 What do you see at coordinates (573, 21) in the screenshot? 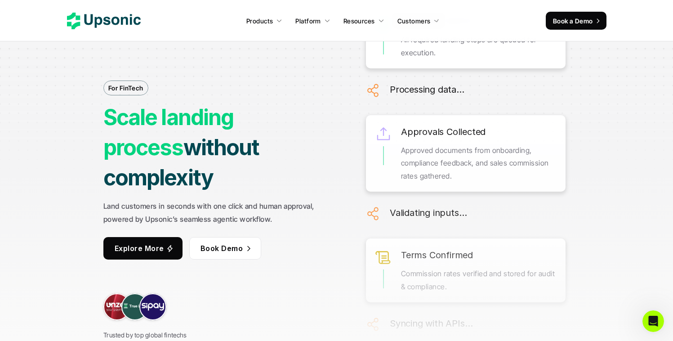
I see `p: Book a Demo` at bounding box center [573, 21].